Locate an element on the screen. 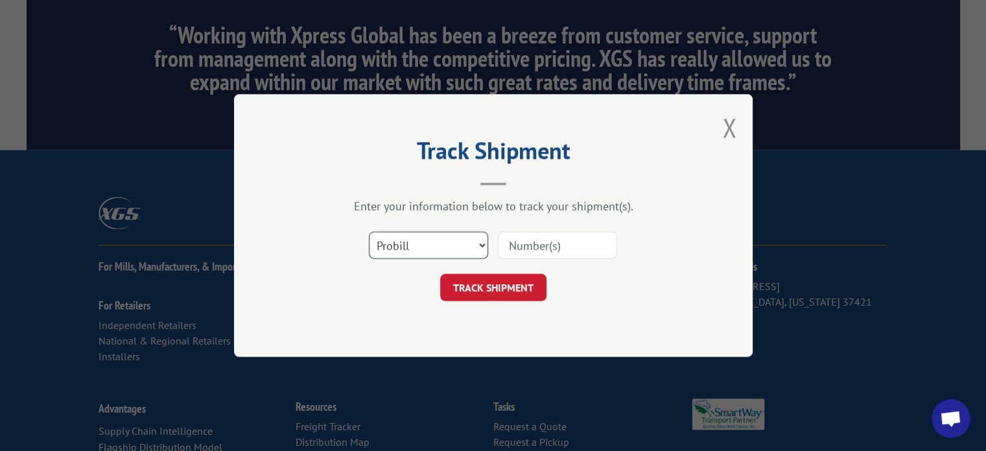 The width and height of the screenshot is (986, 451). h2: Track Shipment is located at coordinates (493, 154).